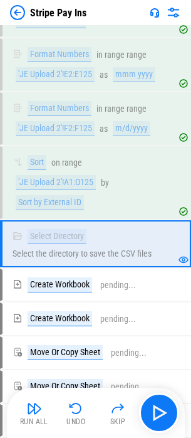 Image resolution: width=191 pixels, height=438 pixels. What do you see at coordinates (76, 408) in the screenshot?
I see `img: Undo` at bounding box center [76, 408].